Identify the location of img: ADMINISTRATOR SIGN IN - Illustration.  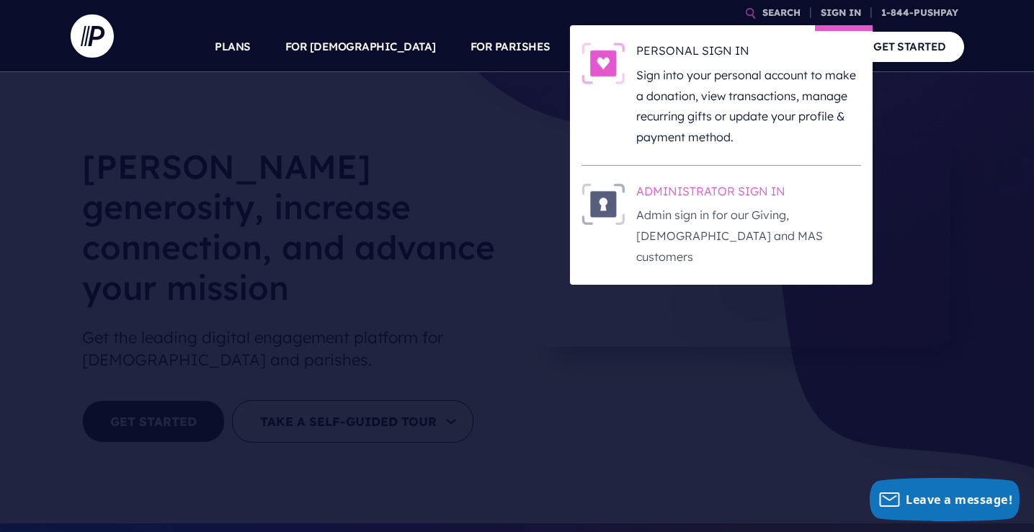
(603, 204).